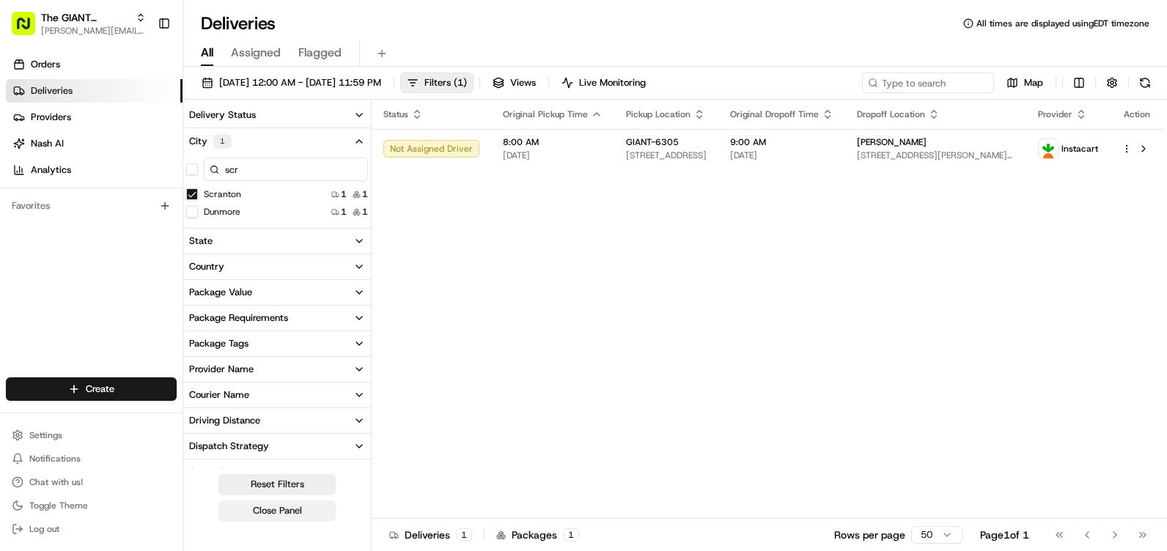 Image resolution: width=1167 pixels, height=551 pixels. I want to click on input: Clear, so click(140, 102).